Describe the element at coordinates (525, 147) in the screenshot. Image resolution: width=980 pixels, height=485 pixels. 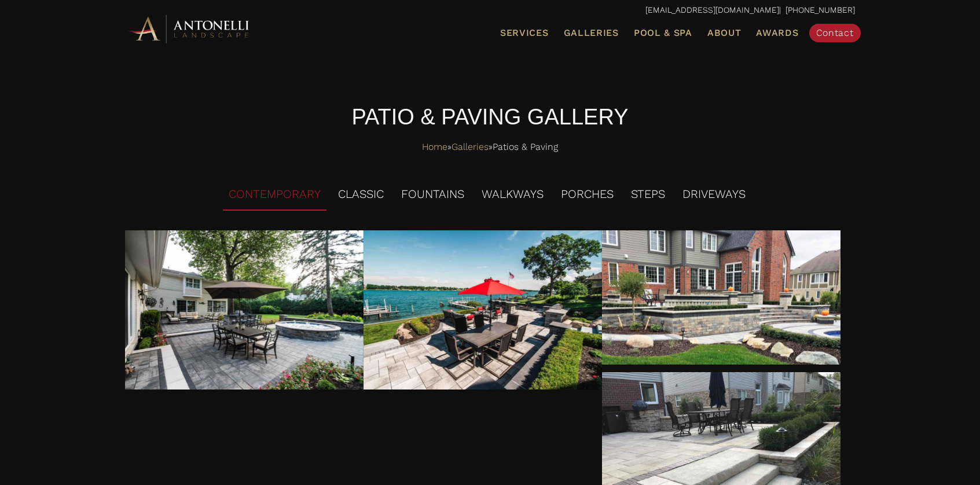
I see `span: Patios & Paving` at that location.